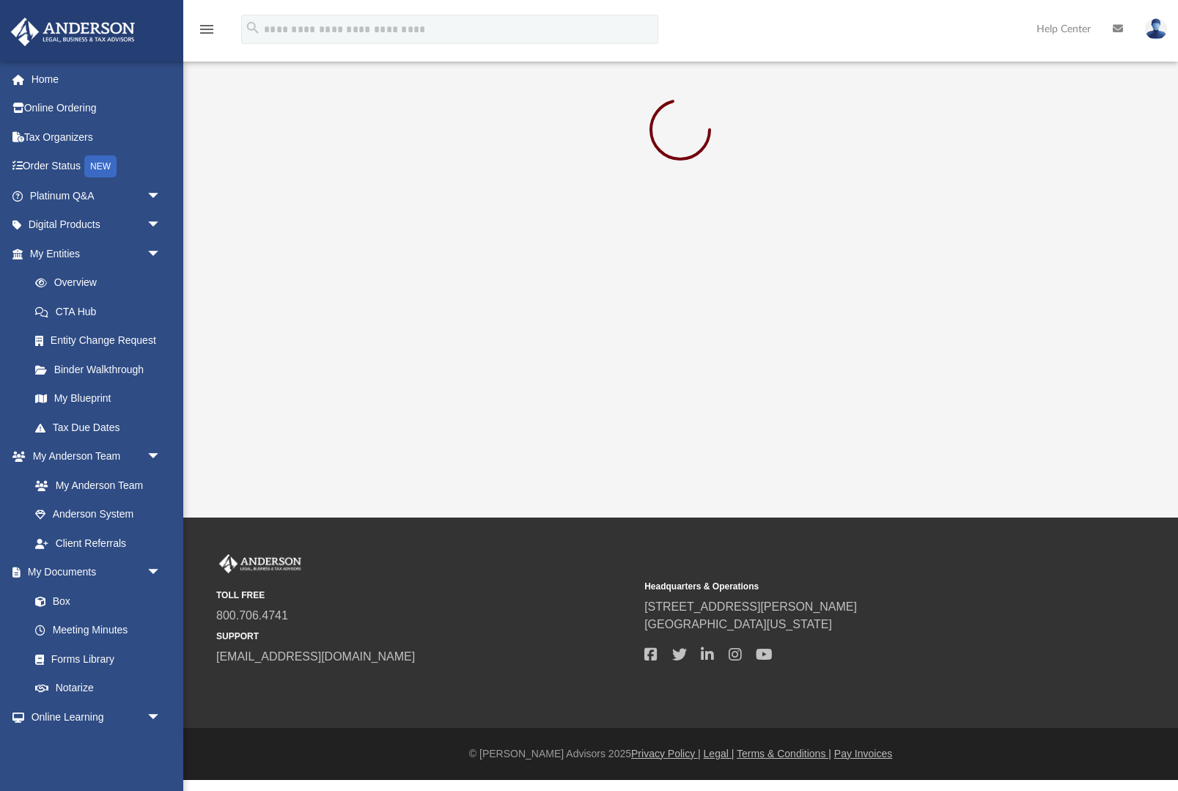  What do you see at coordinates (207, 29) in the screenshot?
I see `i: menu` at bounding box center [207, 29].